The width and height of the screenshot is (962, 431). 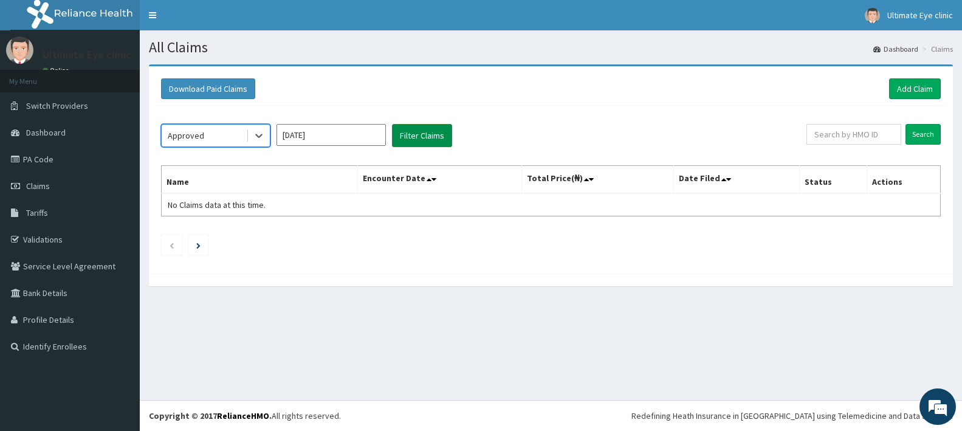 I want to click on a: Online, so click(x=57, y=70).